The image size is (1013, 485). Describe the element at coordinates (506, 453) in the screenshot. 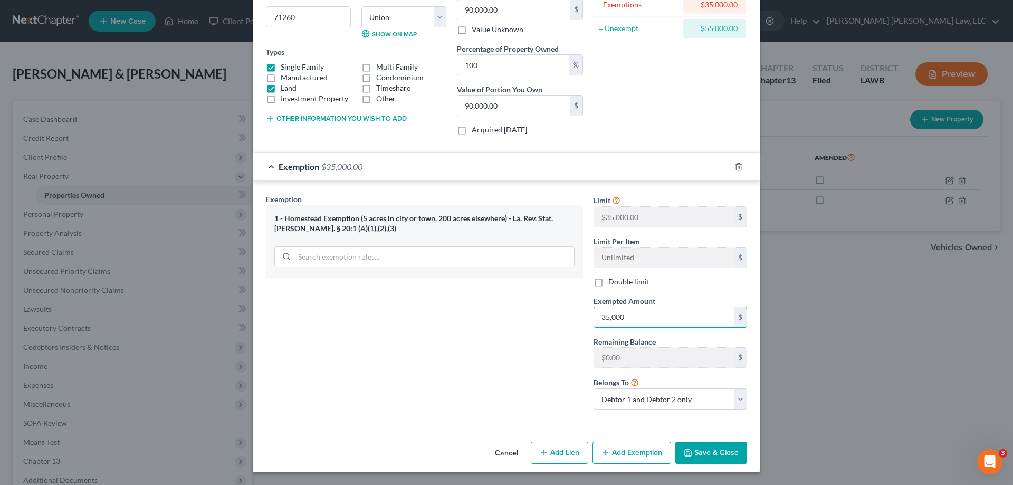

I see `button: Cancel` at that location.